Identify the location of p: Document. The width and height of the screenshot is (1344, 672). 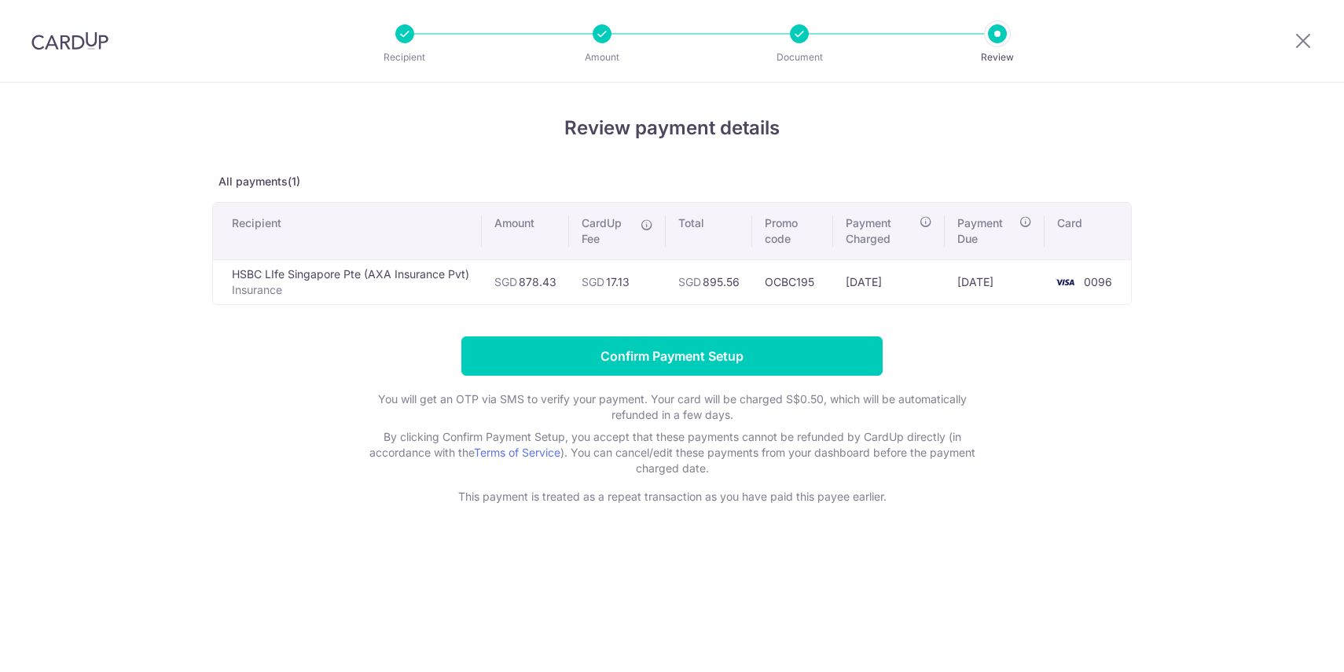
(800, 57).